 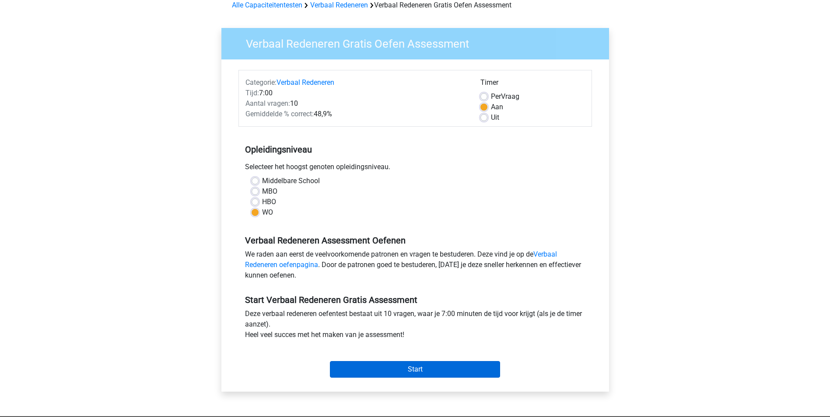 What do you see at coordinates (419, 42) in the screenshot?
I see `h3: Verbaal Redeneren Gratis Oefen Assessment` at bounding box center [419, 42].